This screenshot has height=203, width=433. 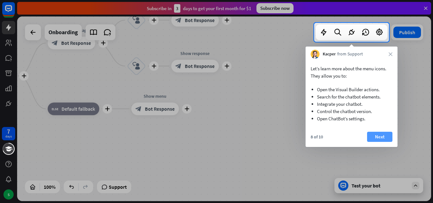 I want to click on button: Next, so click(x=380, y=137).